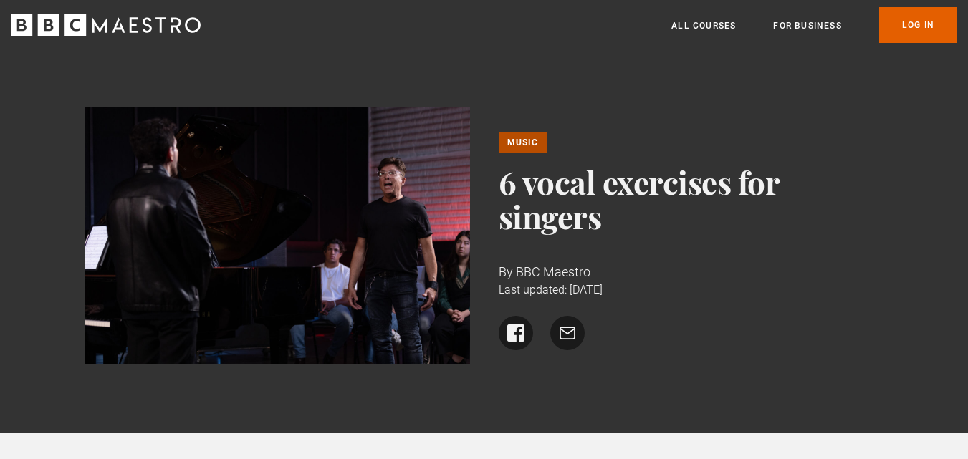  Describe the element at coordinates (105, 25) in the screenshot. I see `a: BBC Maestro` at that location.